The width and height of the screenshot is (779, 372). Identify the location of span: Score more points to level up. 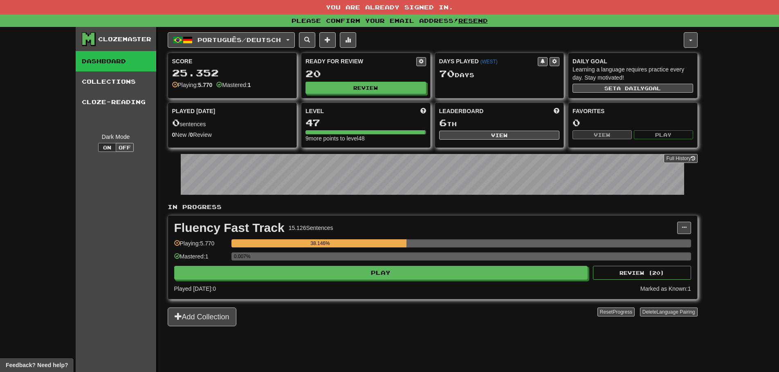
(423, 111).